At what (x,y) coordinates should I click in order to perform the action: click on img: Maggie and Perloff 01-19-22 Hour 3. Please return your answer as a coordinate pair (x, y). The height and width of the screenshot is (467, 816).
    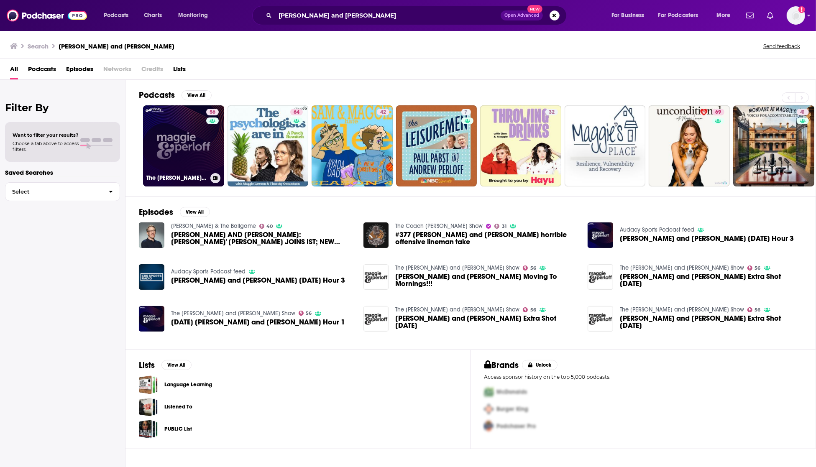
    Looking at the image, I should click on (151, 277).